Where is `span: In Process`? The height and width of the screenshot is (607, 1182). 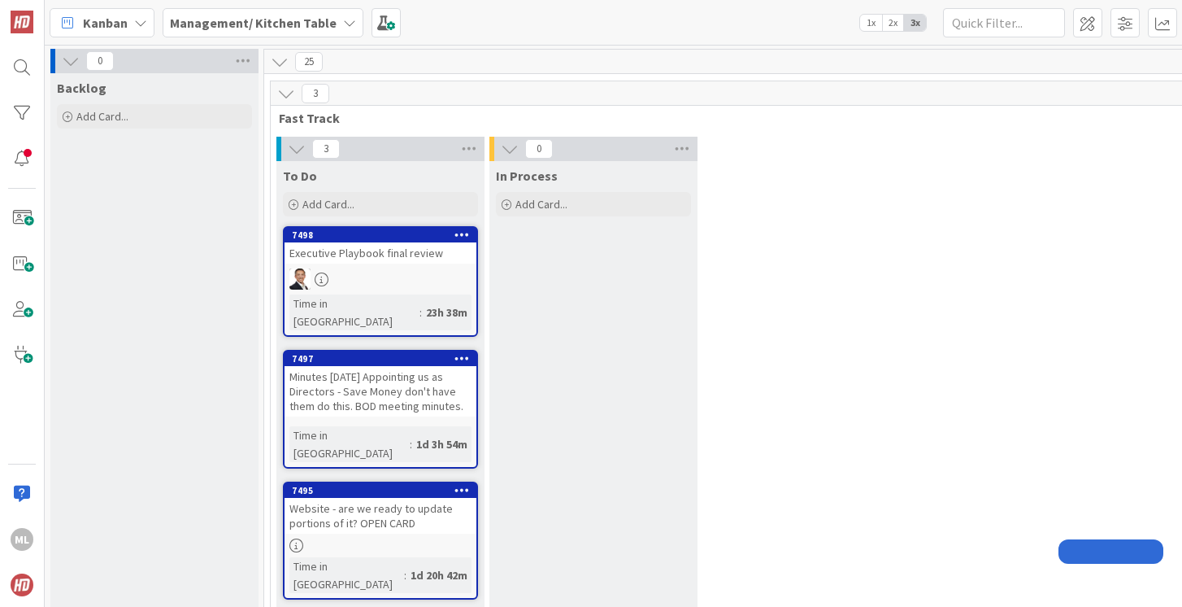
span: In Process is located at coordinates (527, 176).